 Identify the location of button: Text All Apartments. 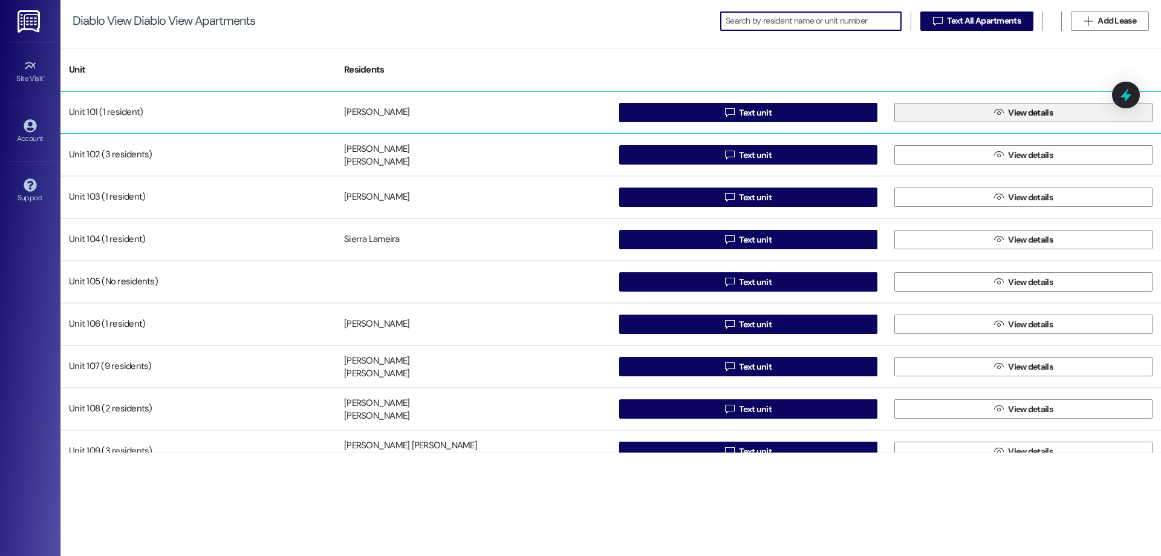
(976, 21).